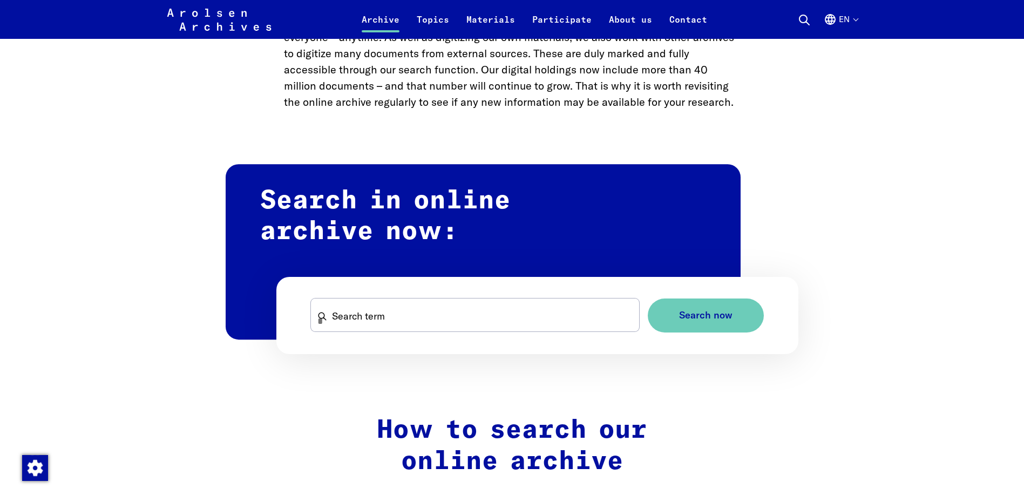 Image resolution: width=1024 pixels, height=502 pixels. Describe the element at coordinates (491, 26) in the screenshot. I see `a: Materials` at that location.